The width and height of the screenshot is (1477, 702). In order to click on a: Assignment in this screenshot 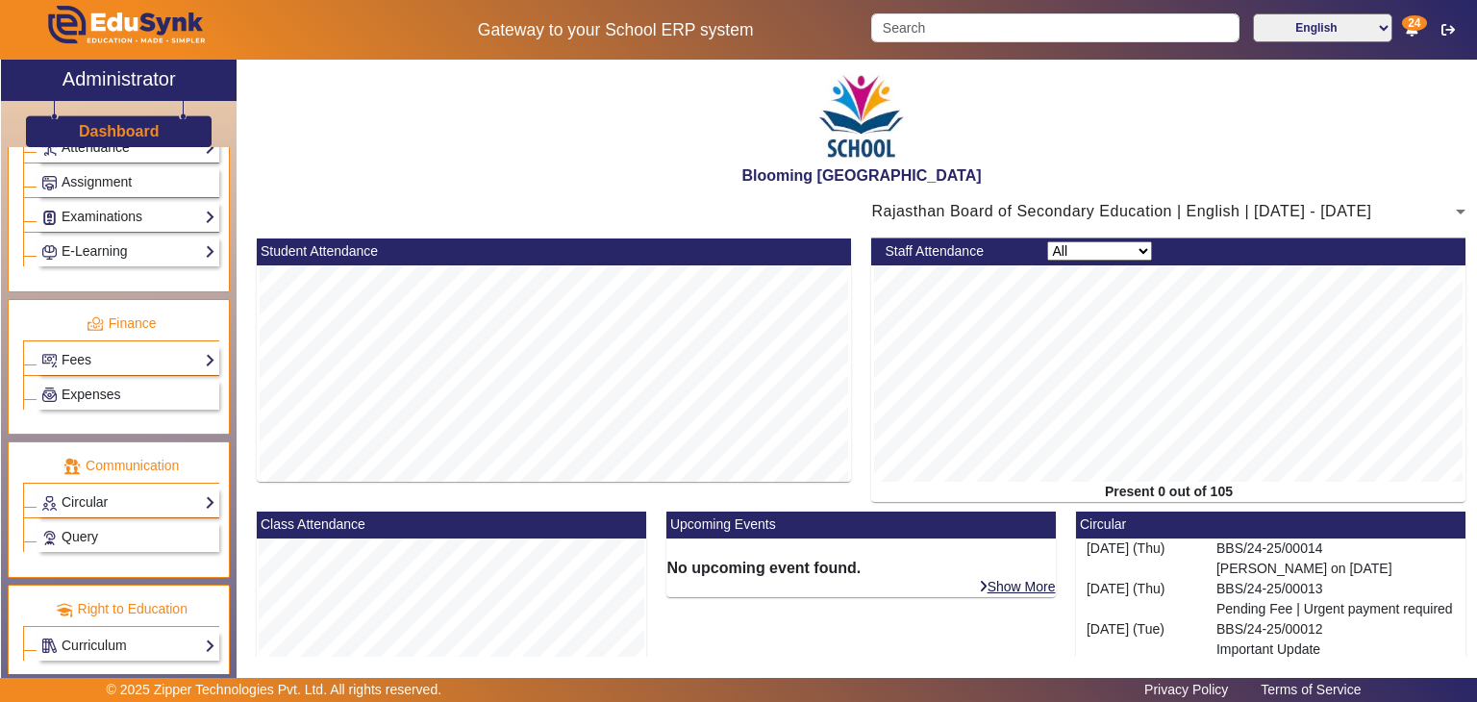, I will do `click(128, 182)`.